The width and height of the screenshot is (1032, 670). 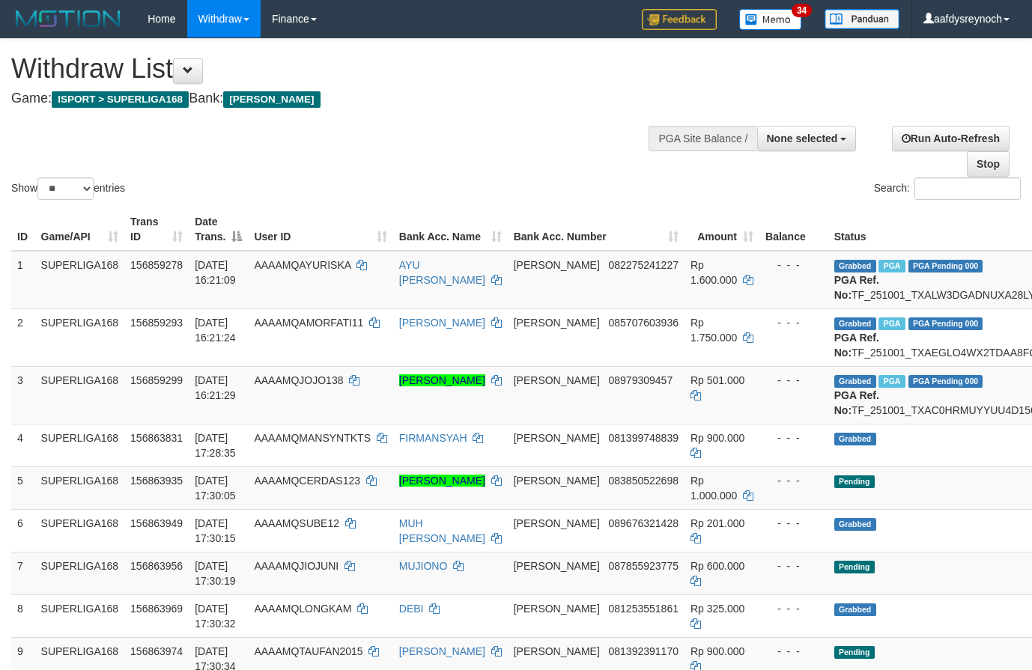 I want to click on span: 156863949, so click(x=156, y=523).